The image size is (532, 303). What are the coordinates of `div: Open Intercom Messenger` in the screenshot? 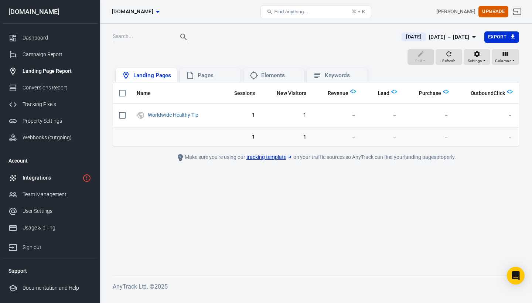 It's located at (515, 275).